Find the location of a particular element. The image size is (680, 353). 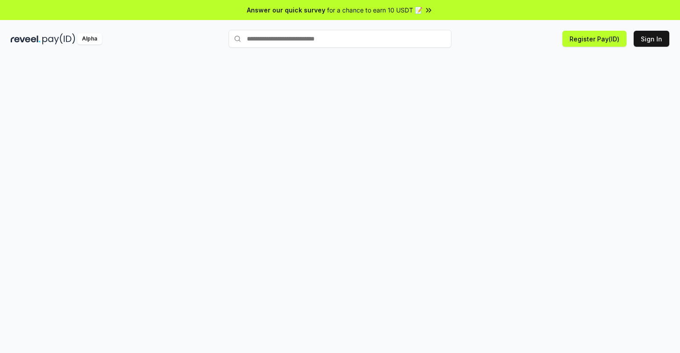

button: Register Pay(ID) is located at coordinates (595, 39).